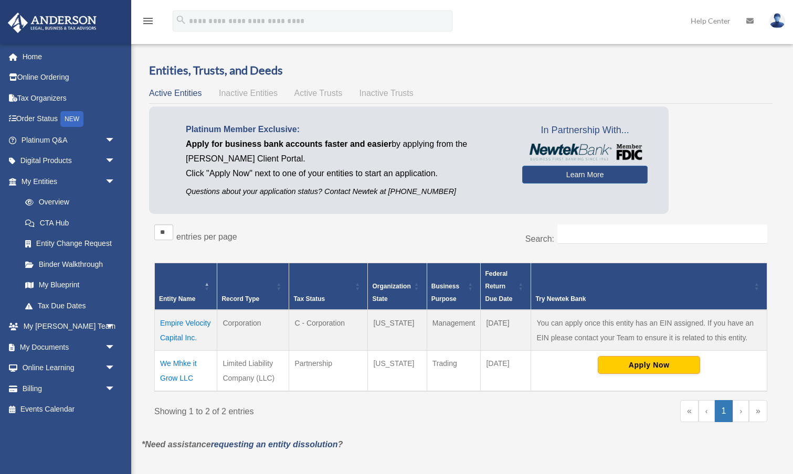  I want to click on label: Search:, so click(539, 239).